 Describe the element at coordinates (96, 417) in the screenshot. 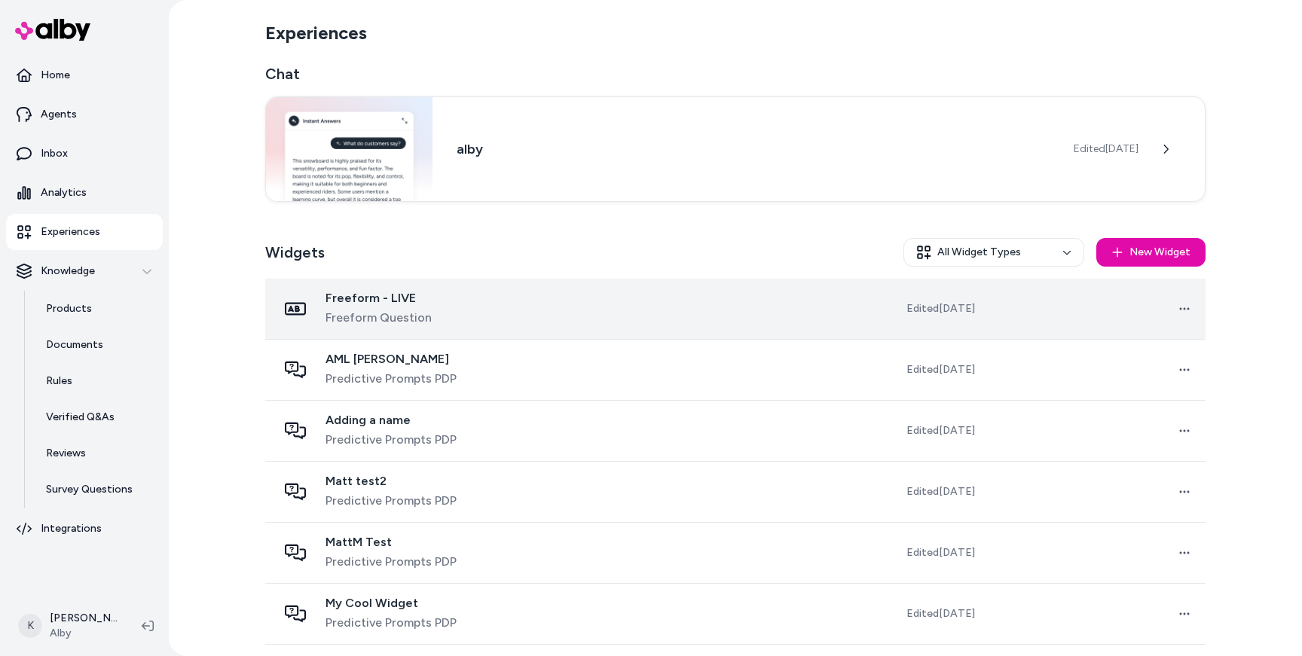

I see `a: Verified Q&As` at that location.